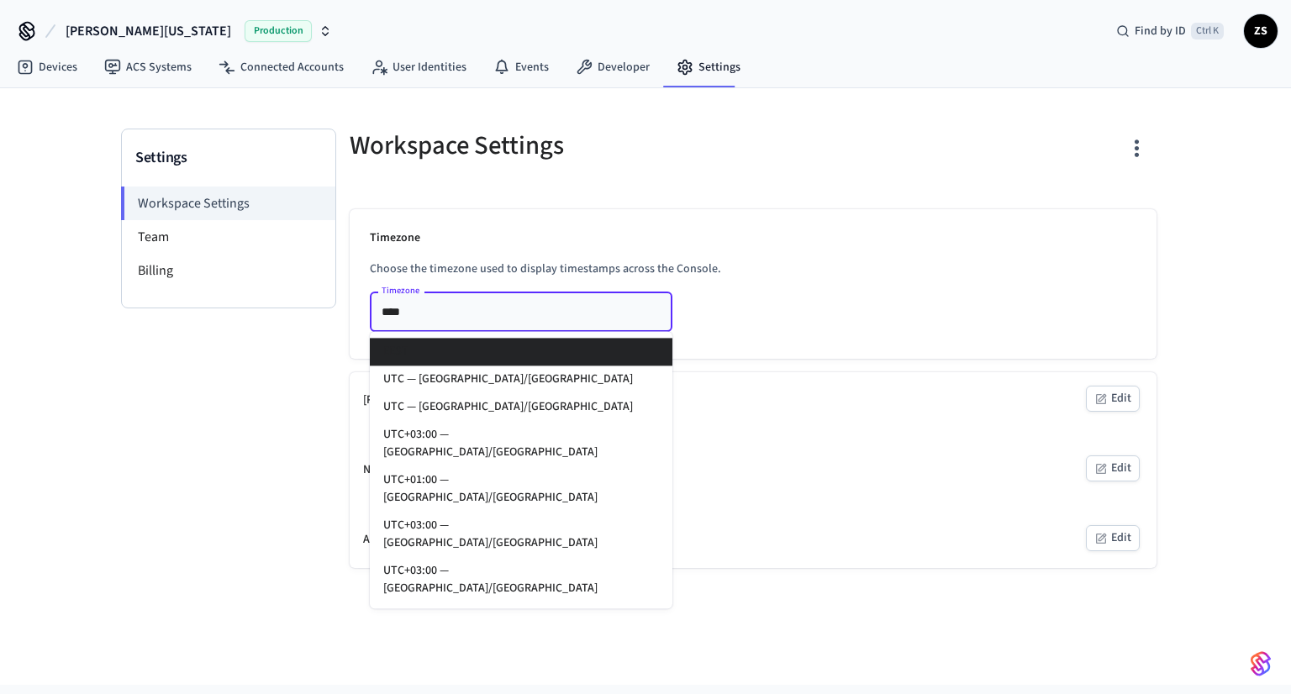  What do you see at coordinates (521, 351) in the screenshot?
I see `li: EEST` at bounding box center [521, 351].